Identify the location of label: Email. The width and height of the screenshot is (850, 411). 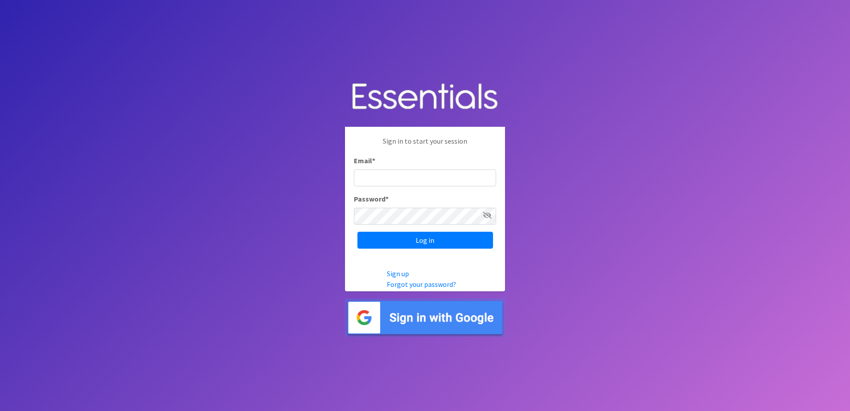
(364, 160).